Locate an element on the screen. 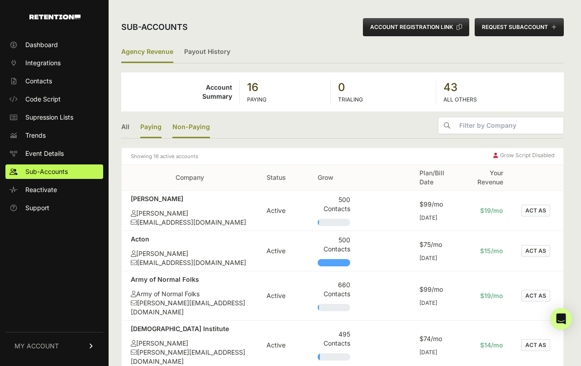 The height and width of the screenshot is (366, 581). a: All is located at coordinates (125, 127).